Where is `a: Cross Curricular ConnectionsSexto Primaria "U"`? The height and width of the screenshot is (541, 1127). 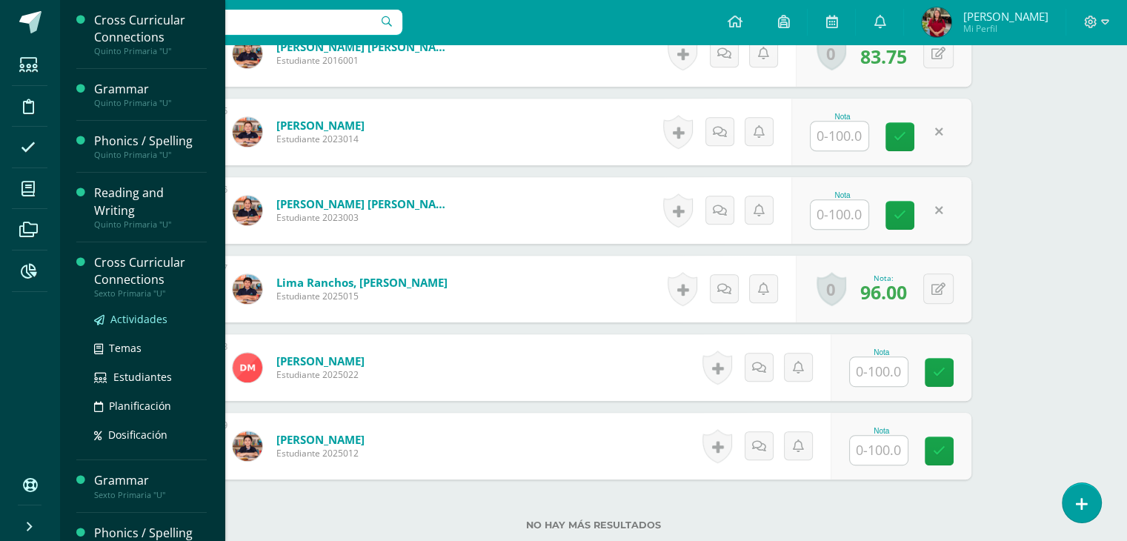 a: Cross Curricular ConnectionsSexto Primaria "U" is located at coordinates (150, 276).